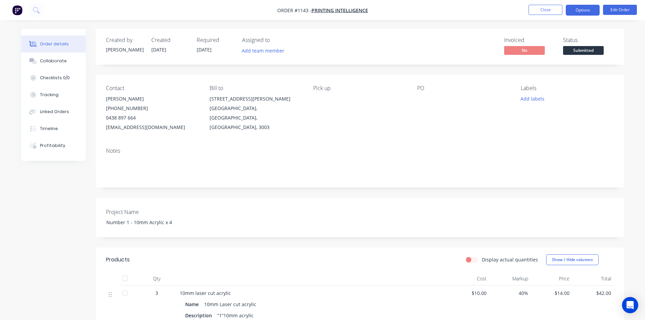  I want to click on label: Display actual quantities, so click(510, 259).